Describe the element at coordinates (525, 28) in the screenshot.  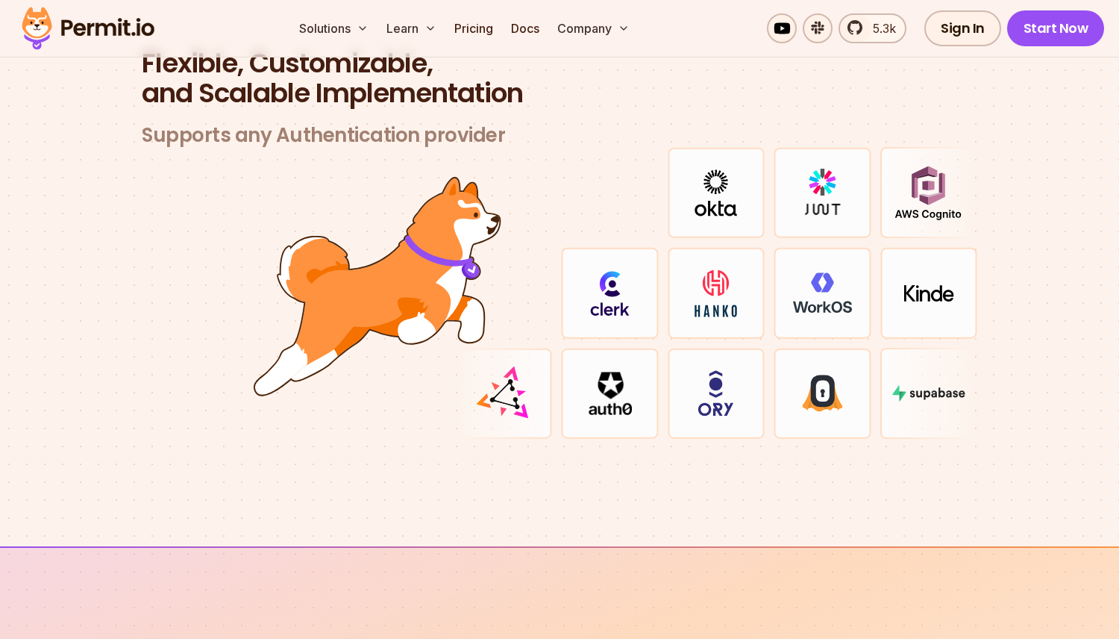
I see `a: Docs` at that location.